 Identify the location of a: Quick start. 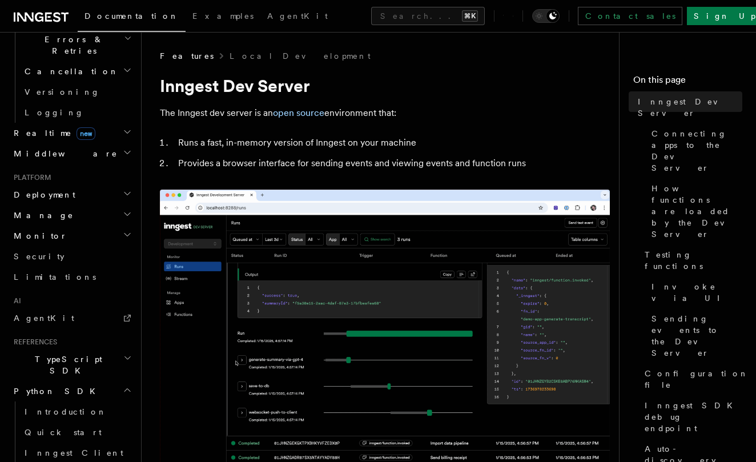
(77, 432).